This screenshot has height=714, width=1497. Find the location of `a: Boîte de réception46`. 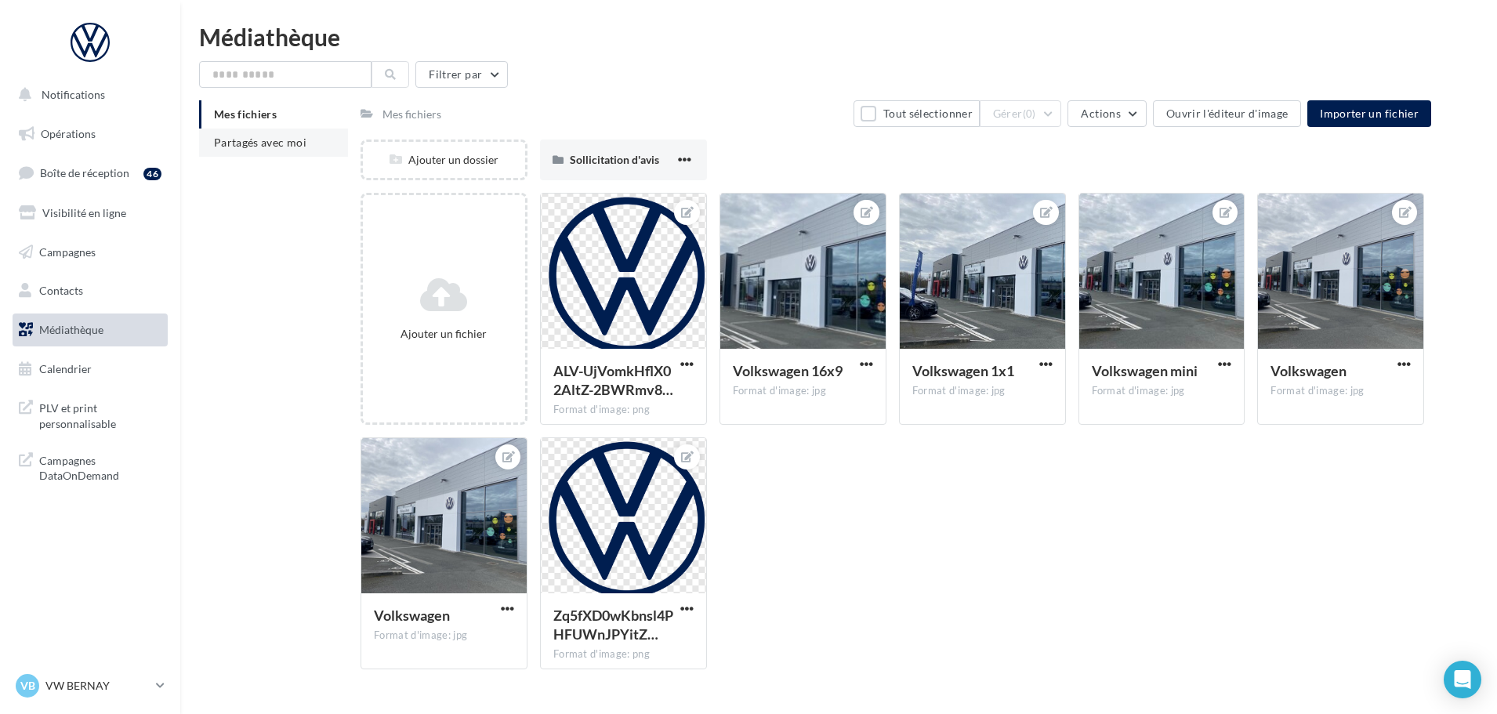

a: Boîte de réception46 is located at coordinates (90, 172).